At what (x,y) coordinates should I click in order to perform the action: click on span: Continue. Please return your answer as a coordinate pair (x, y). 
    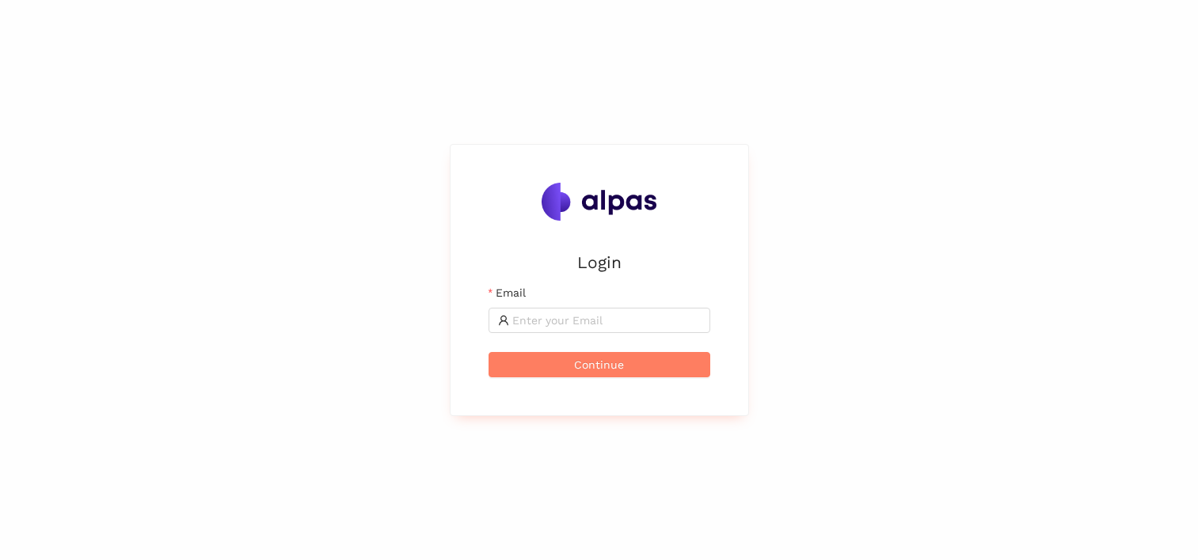
    Looking at the image, I should click on (598, 365).